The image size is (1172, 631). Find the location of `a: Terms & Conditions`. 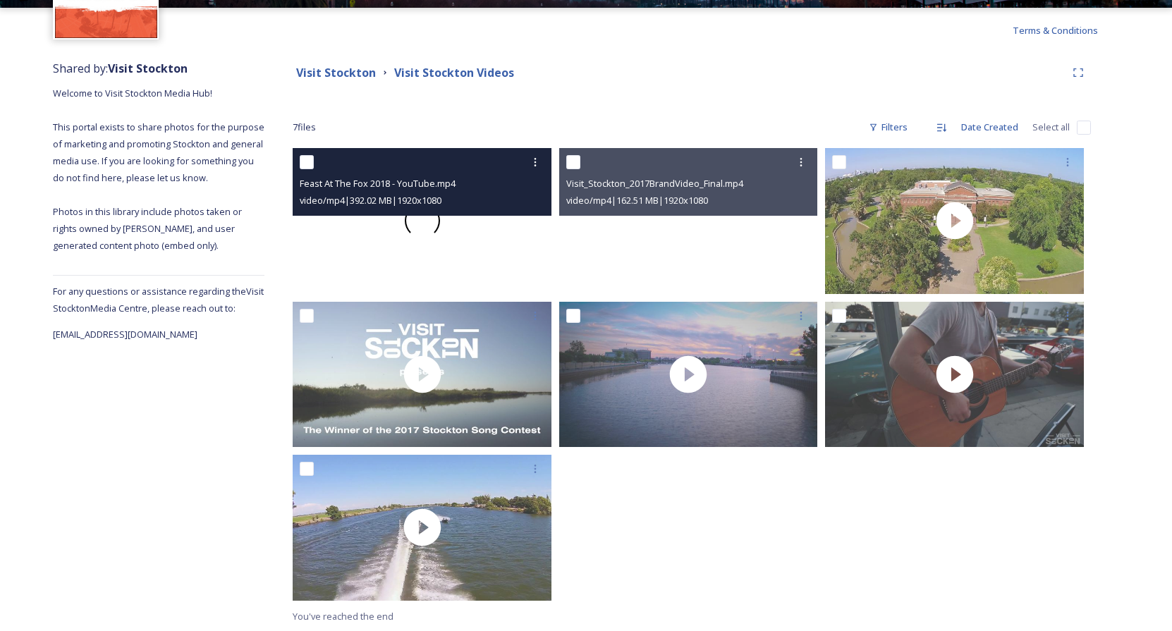

a: Terms & Conditions is located at coordinates (1066, 30).